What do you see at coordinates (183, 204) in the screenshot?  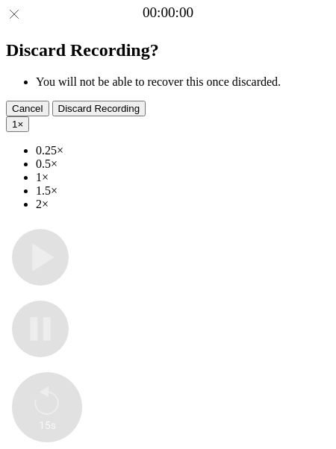 I see `li: 2×` at bounding box center [183, 204].